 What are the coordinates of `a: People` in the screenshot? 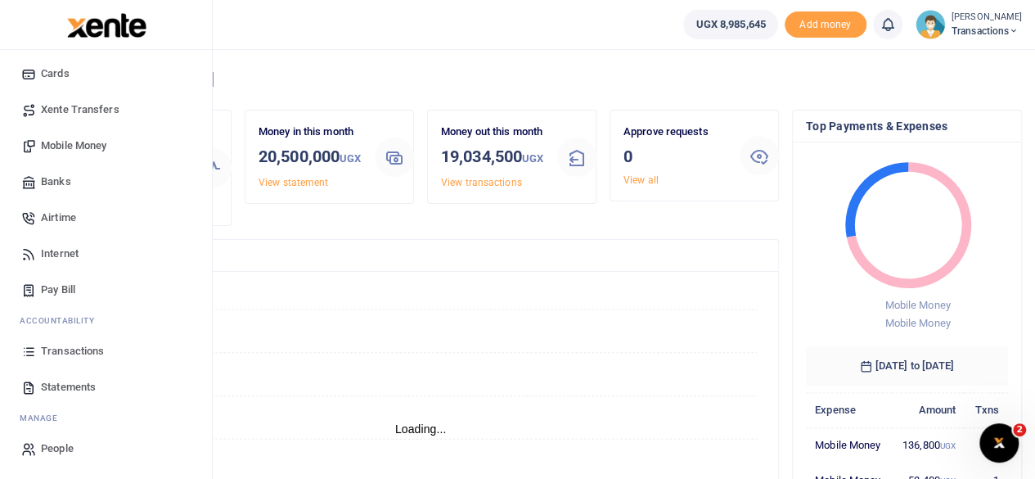 It's located at (106, 448).